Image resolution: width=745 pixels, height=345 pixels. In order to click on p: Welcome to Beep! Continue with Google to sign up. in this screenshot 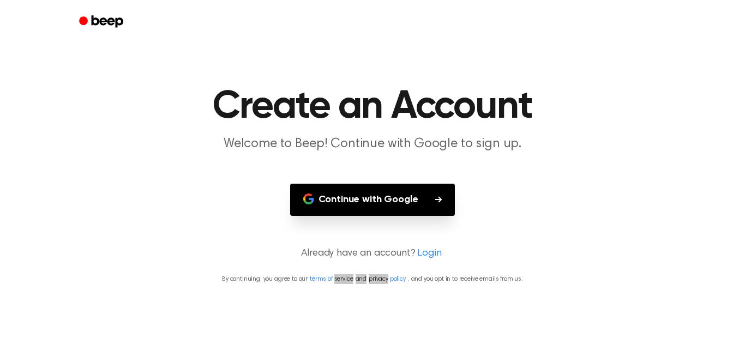, I will do `click(373, 144)`.